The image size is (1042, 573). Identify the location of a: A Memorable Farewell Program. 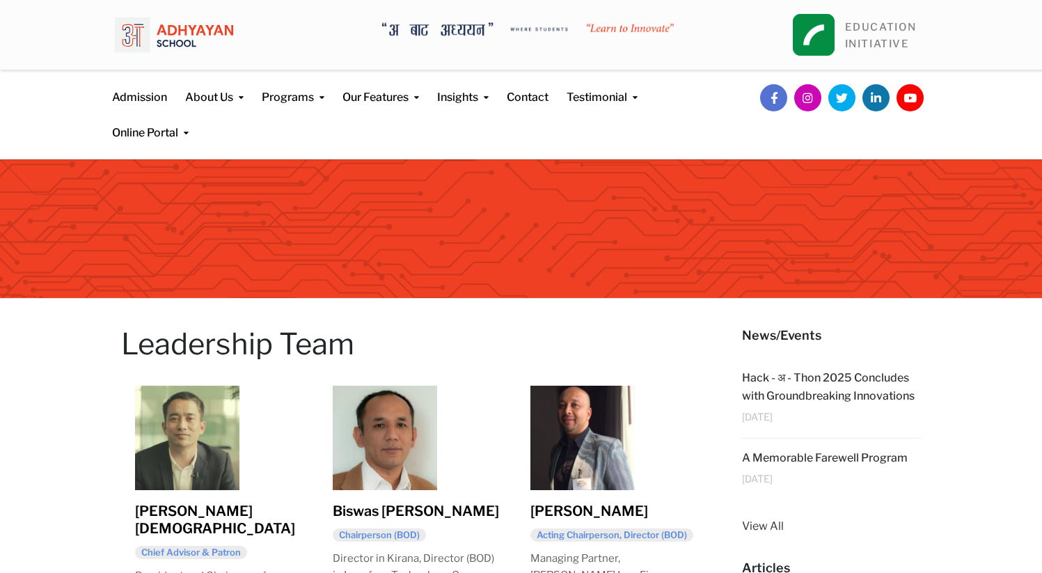
(824, 457).